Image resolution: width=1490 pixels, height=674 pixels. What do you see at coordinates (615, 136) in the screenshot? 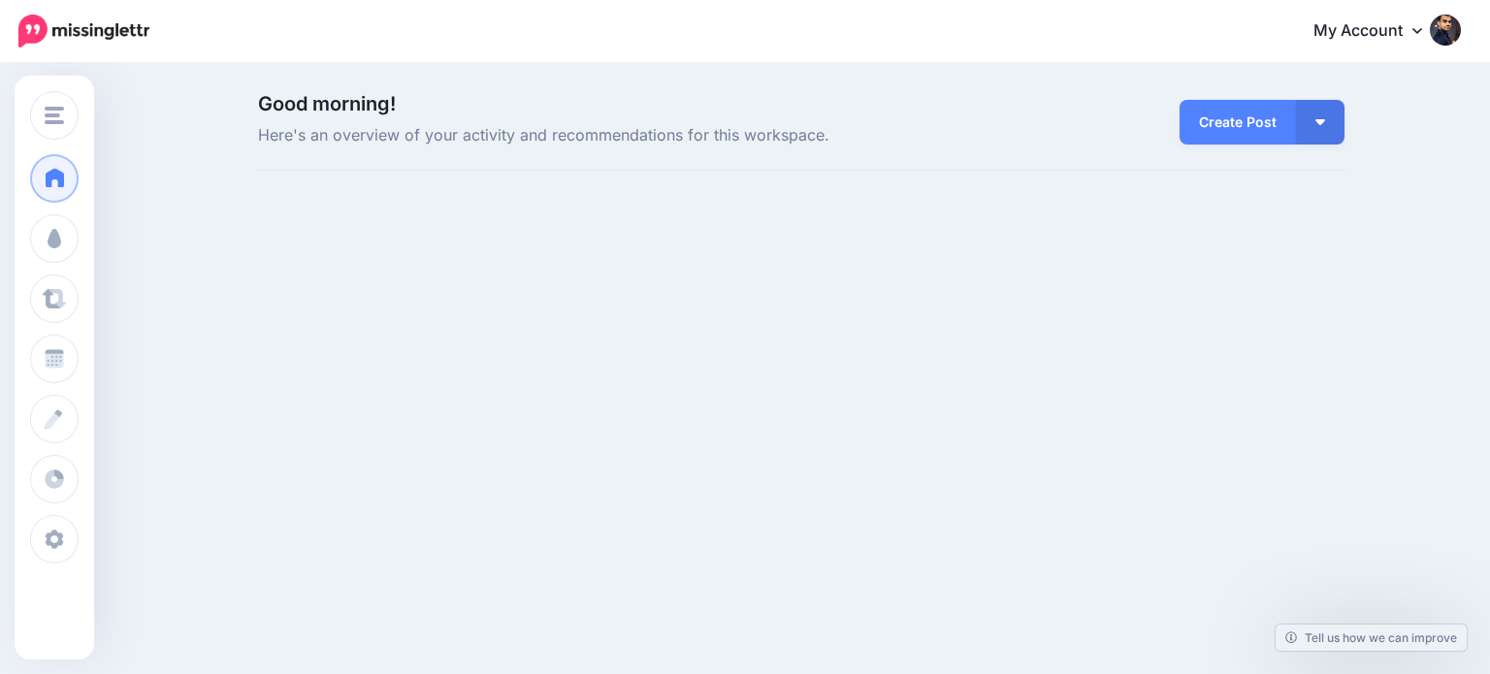
I see `span: Here's an overview of your activity and recommendations for this workspace.` at bounding box center [615, 136].